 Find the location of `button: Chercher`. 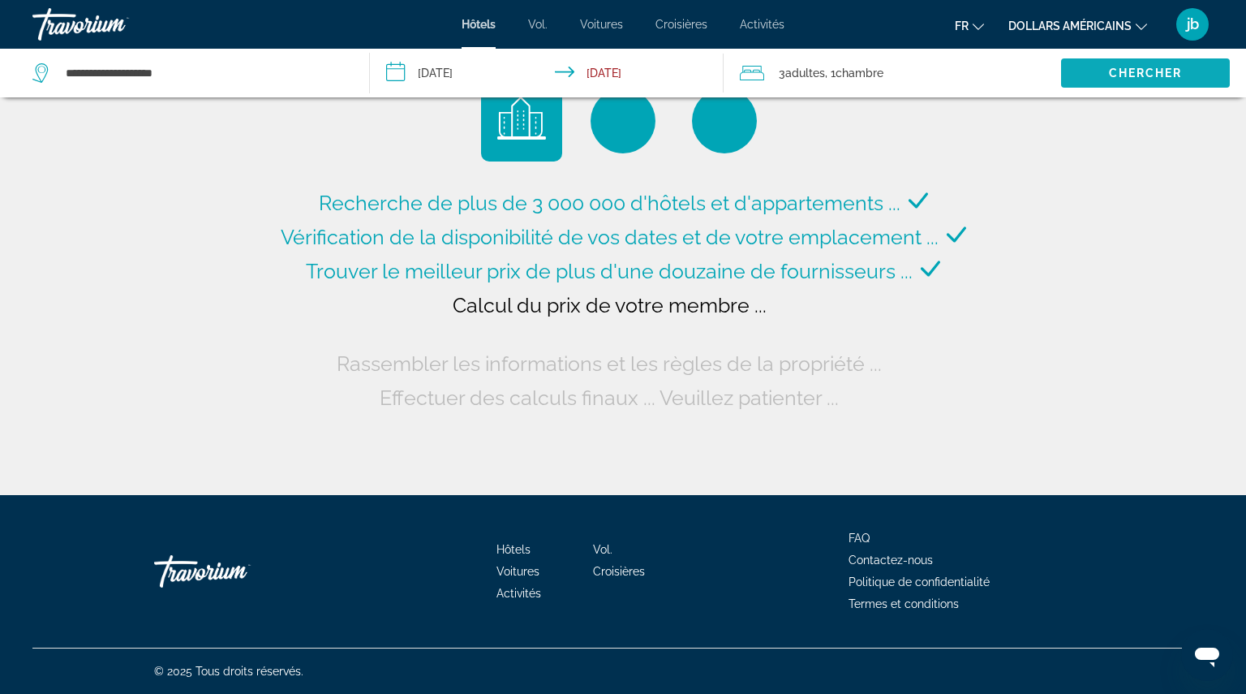

button: Chercher is located at coordinates (1146, 73).